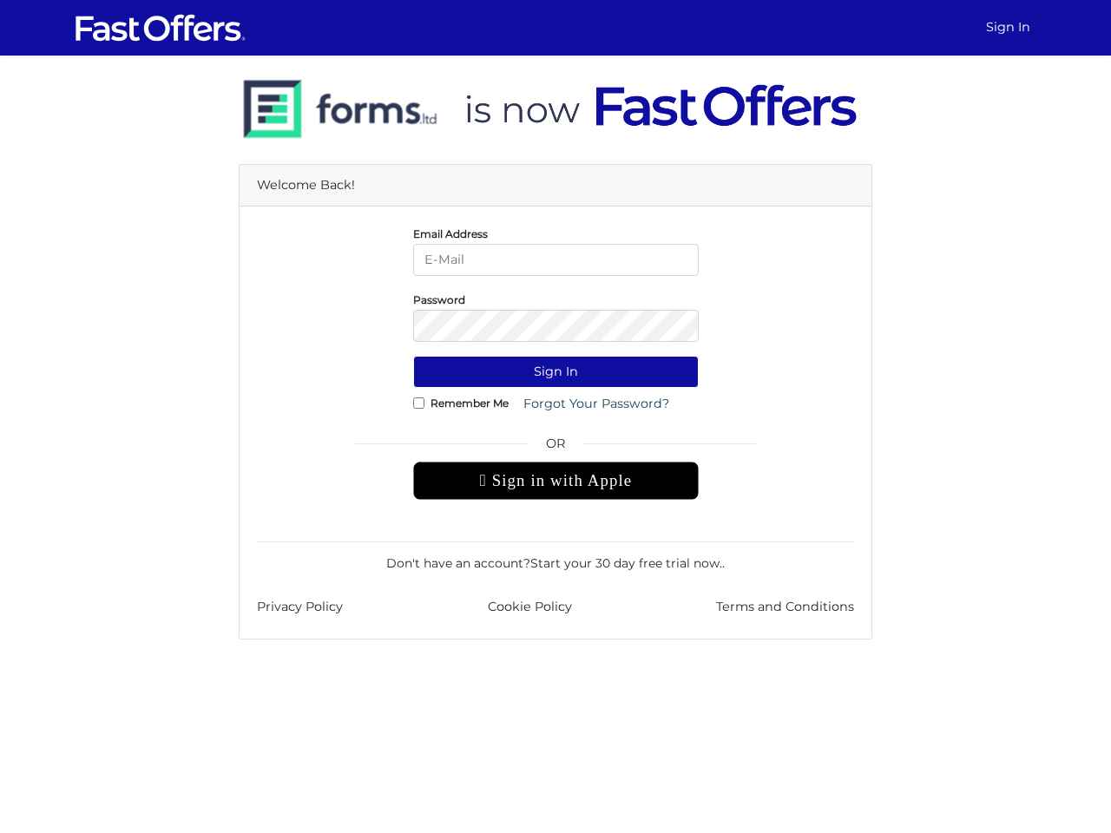 The height and width of the screenshot is (833, 1111). Describe the element at coordinates (555, 259) in the screenshot. I see `input: E-Mail` at that location.